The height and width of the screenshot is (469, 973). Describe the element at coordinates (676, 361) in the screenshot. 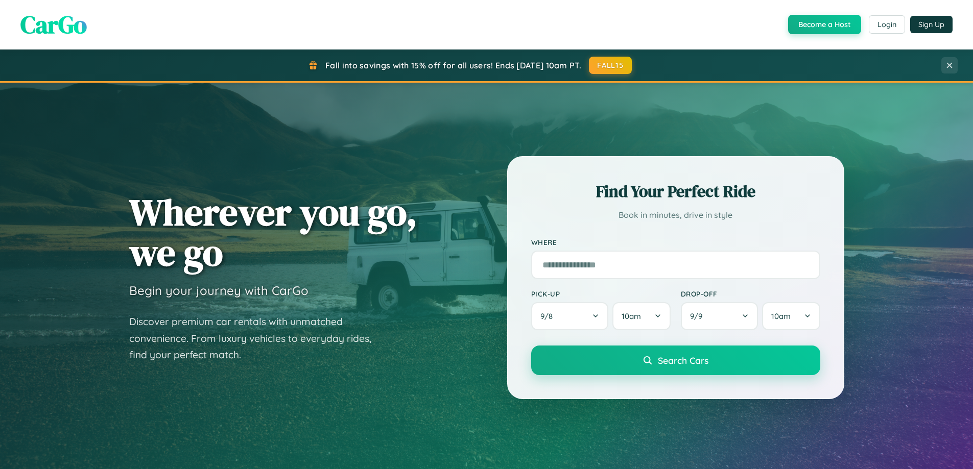

I see `button: Search Cars` at that location.